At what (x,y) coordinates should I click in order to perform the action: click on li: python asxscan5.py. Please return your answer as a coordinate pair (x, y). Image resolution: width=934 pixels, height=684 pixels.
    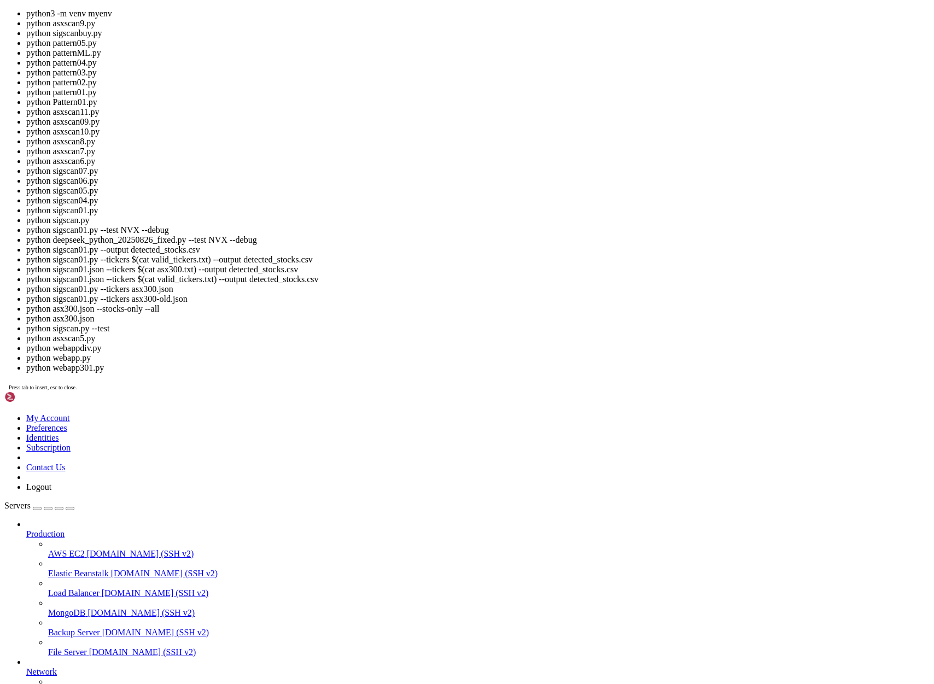
    Looking at the image, I should click on (478, 338).